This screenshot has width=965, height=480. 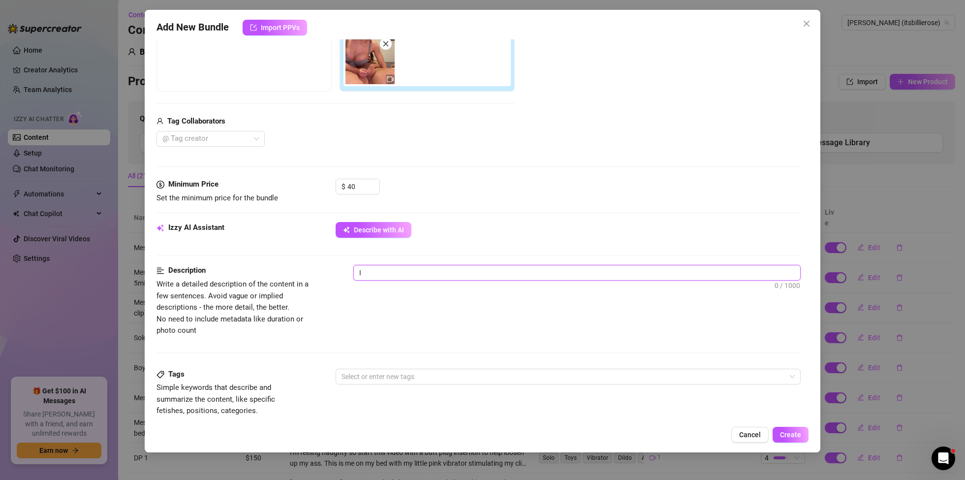 What do you see at coordinates (280, 28) in the screenshot?
I see `span: Import PPVs` at bounding box center [280, 28].